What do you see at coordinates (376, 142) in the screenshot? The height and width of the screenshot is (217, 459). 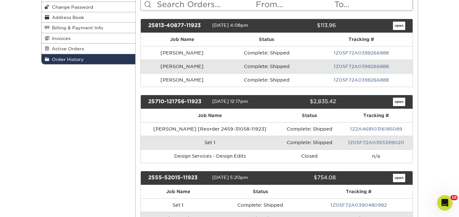 I see `a: 1Z05F72A0393399020` at bounding box center [376, 142].